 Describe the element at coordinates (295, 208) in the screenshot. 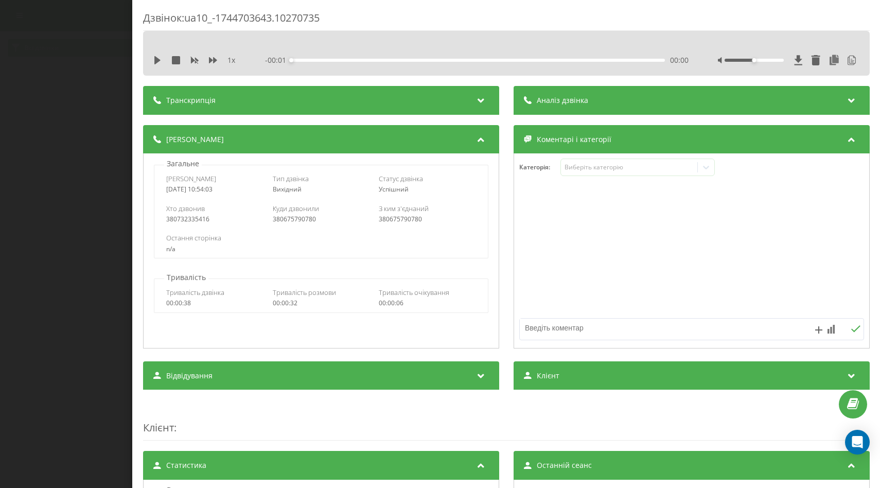

I see `span: Куди дзвонили` at that location.